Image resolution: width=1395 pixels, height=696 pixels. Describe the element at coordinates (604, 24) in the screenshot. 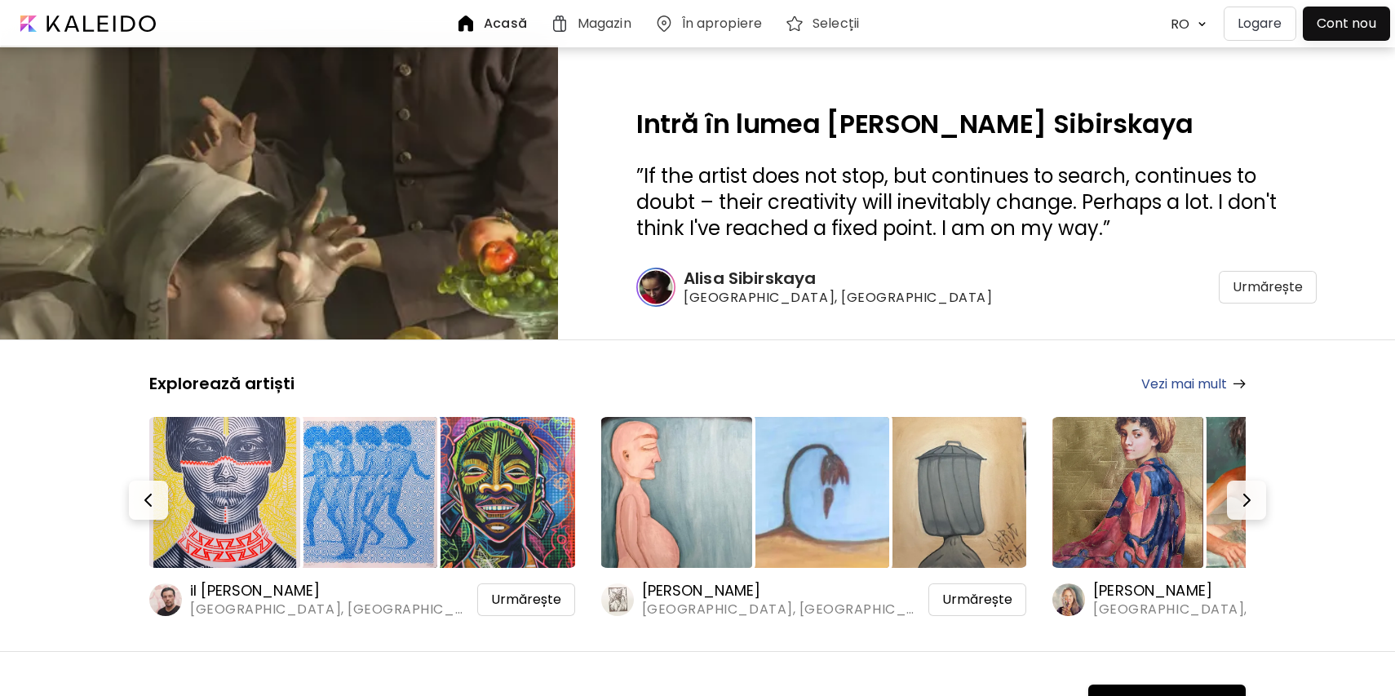

I see `h6: Magazin` at that location.